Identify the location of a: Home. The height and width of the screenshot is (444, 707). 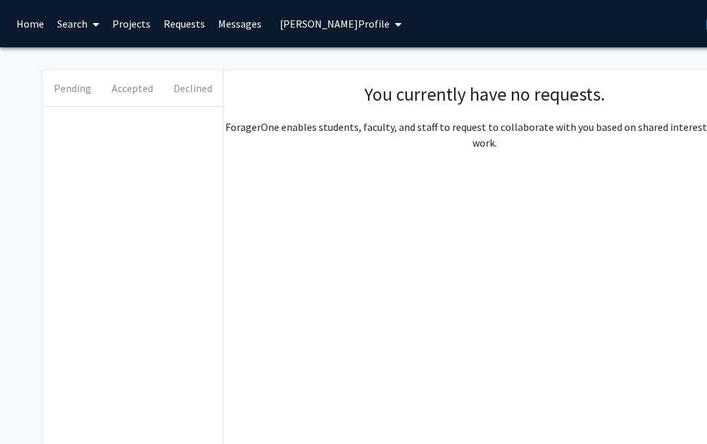
(30, 24).